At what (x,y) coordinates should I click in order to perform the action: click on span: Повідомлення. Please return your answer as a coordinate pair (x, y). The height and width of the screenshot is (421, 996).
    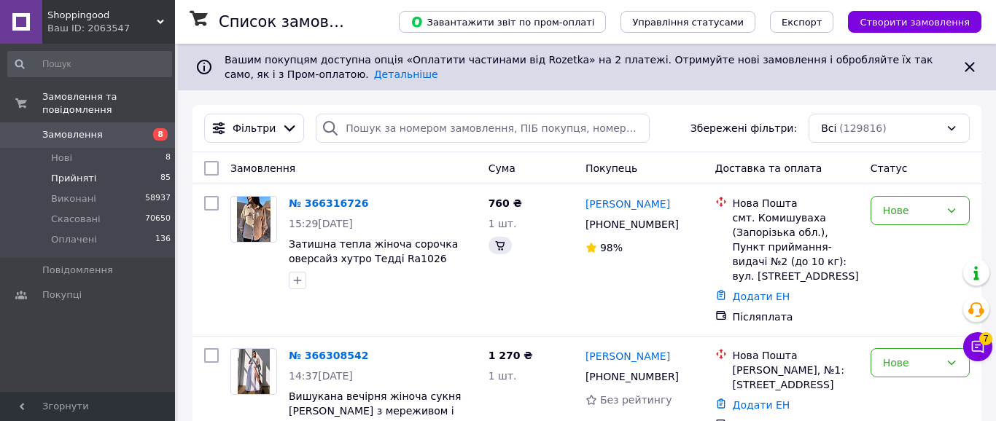
    Looking at the image, I should click on (77, 270).